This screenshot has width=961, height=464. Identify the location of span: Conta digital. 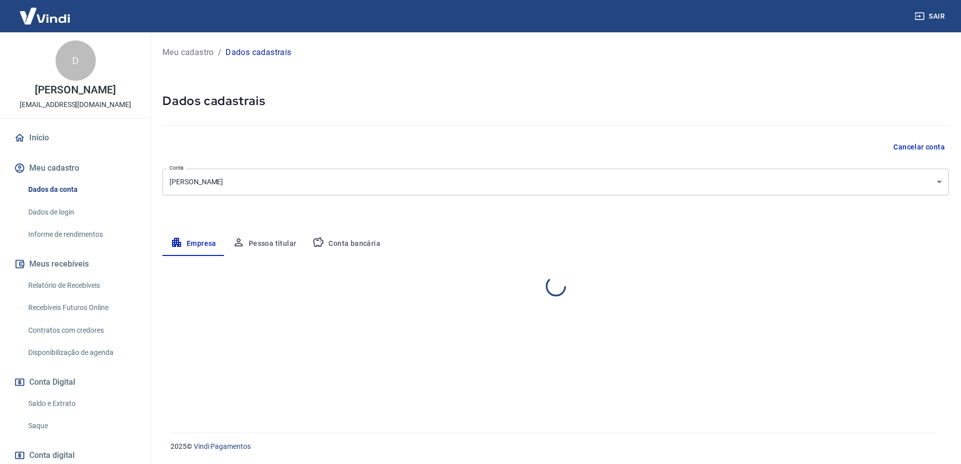
(52, 455).